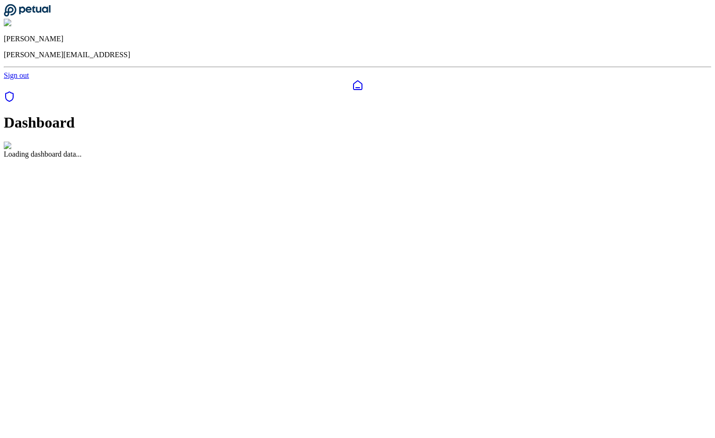  I want to click on a: Sign out, so click(16, 75).